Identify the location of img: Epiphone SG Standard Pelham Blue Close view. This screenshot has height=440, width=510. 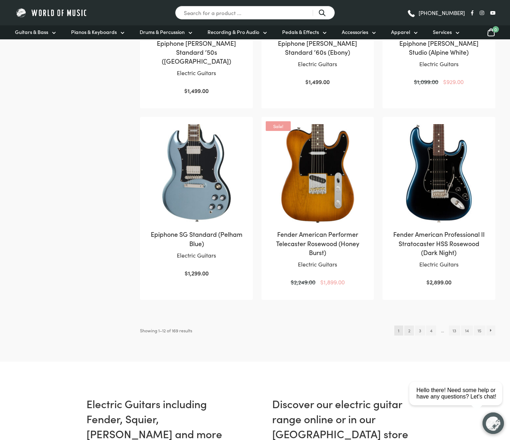
(196, 173).